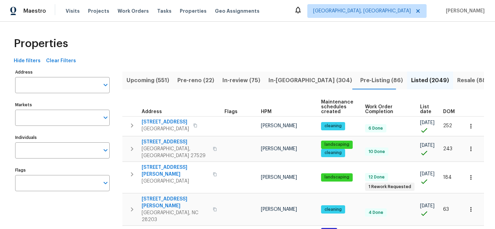 Image resolution: width=495 pixels, height=229 pixels. Describe the element at coordinates (376, 128) in the screenshot. I see `span: 6 Done` at that location.